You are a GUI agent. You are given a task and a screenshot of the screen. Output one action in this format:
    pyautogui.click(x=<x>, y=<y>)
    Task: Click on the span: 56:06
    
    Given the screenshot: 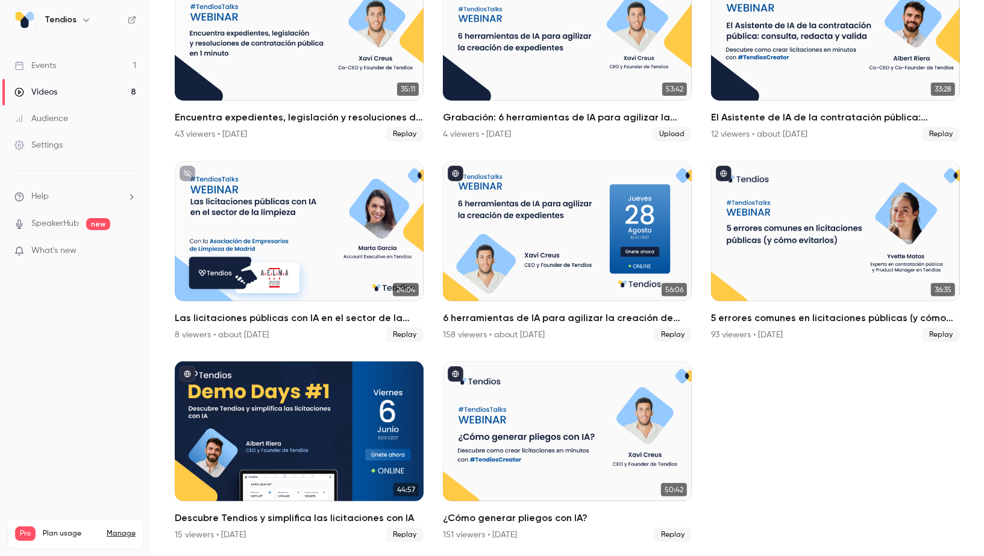 What is the action you would take?
    pyautogui.click(x=675, y=290)
    